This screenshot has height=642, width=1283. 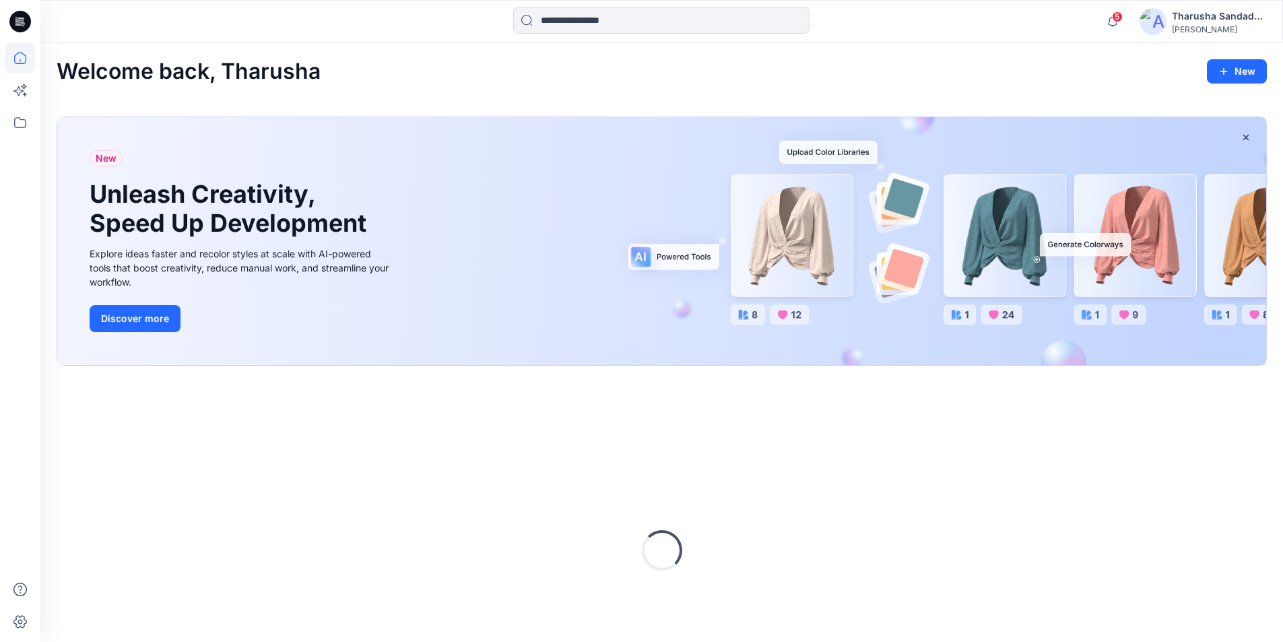 I want to click on div: Tharusha Sandadeepa, so click(x=1219, y=16).